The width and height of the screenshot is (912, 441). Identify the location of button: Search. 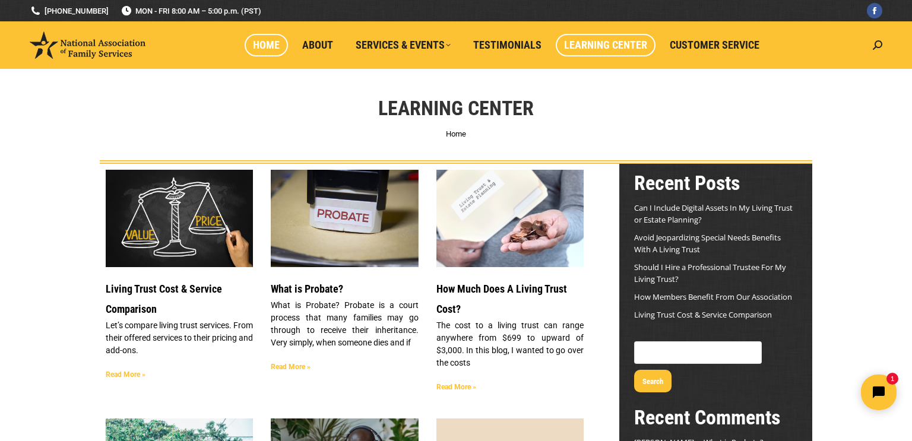
(653, 381).